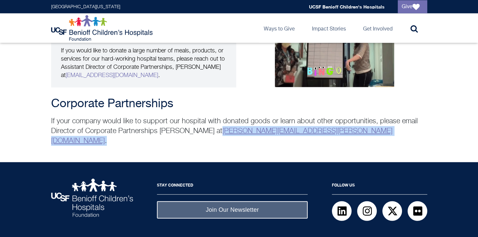 This screenshot has height=237, width=478. Describe the element at coordinates (379, 186) in the screenshot. I see `h2: Follow Us` at that location.